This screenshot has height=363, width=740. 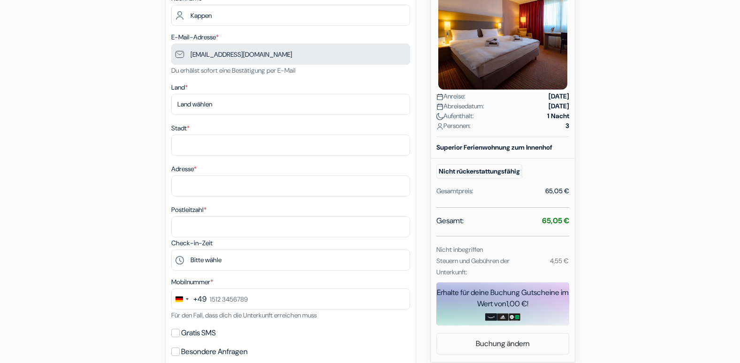 I want to click on label: Postleitzahl, so click(x=189, y=210).